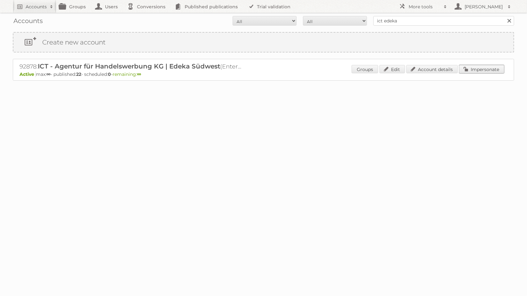 This screenshot has width=527, height=296. Describe the element at coordinates (79, 74) in the screenshot. I see `strong: 22` at that location.